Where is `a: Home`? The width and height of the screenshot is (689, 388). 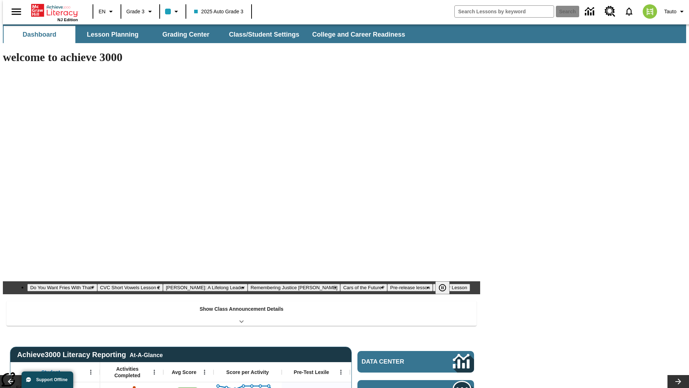 a: Home is located at coordinates (55, 10).